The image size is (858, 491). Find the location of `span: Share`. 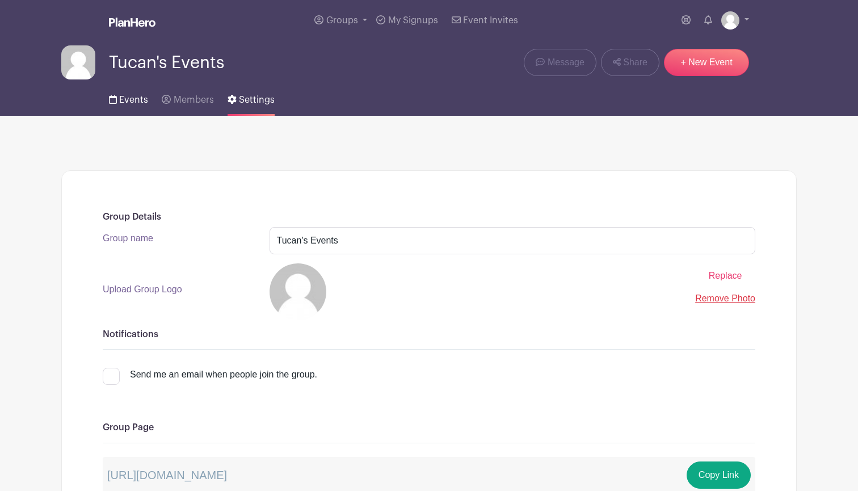

span: Share is located at coordinates (635, 62).